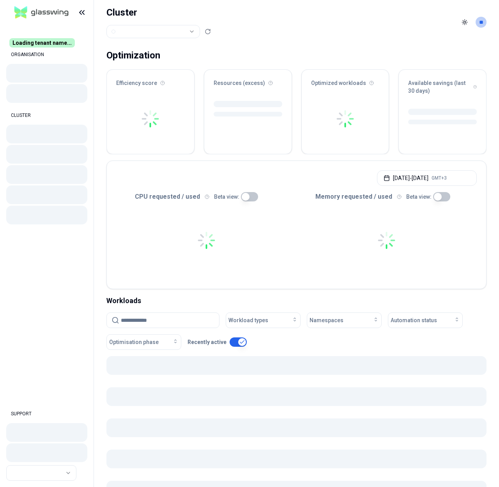 Image resolution: width=499 pixels, height=487 pixels. I want to click on div: CLUSTER, so click(47, 115).